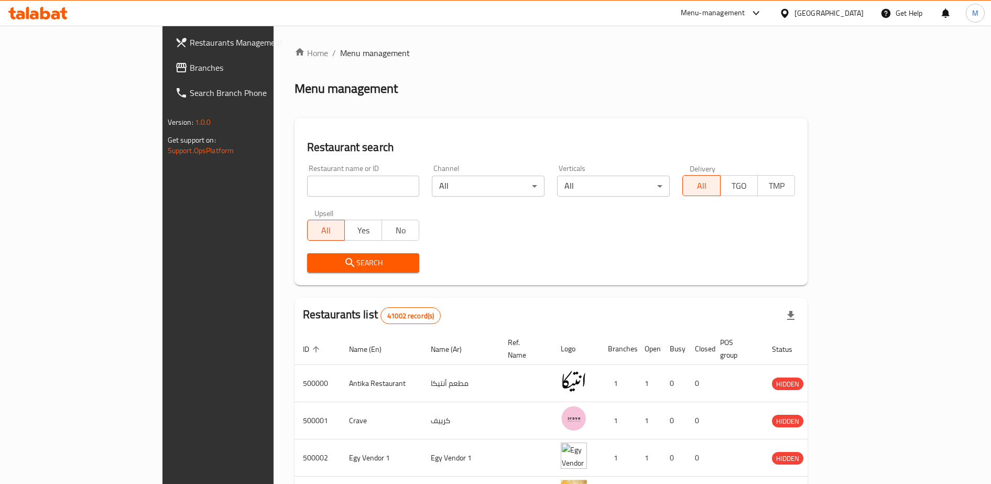  Describe the element at coordinates (975, 13) in the screenshot. I see `span: M` at that location.